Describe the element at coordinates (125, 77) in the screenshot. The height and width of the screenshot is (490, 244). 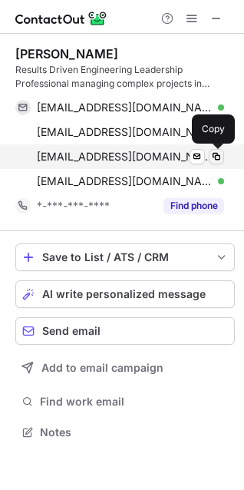
I see `div: Results Driven Engineering Leadership Professional managing complex projects in automotive, biote...` at that location.